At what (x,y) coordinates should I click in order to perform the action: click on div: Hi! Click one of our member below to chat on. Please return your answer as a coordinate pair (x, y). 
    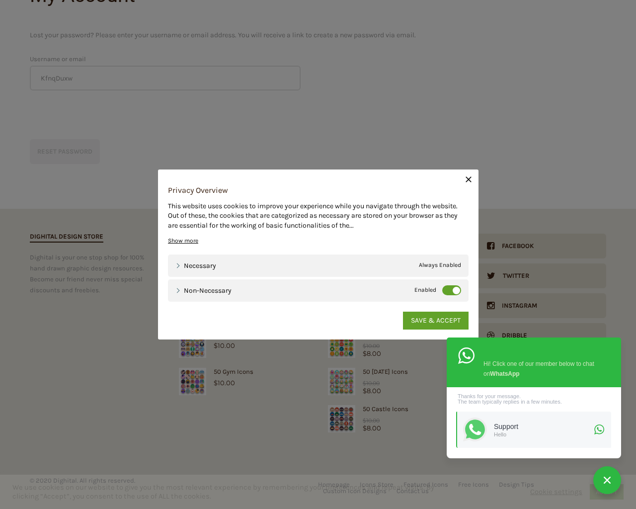
    Looking at the image, I should click on (541, 367).